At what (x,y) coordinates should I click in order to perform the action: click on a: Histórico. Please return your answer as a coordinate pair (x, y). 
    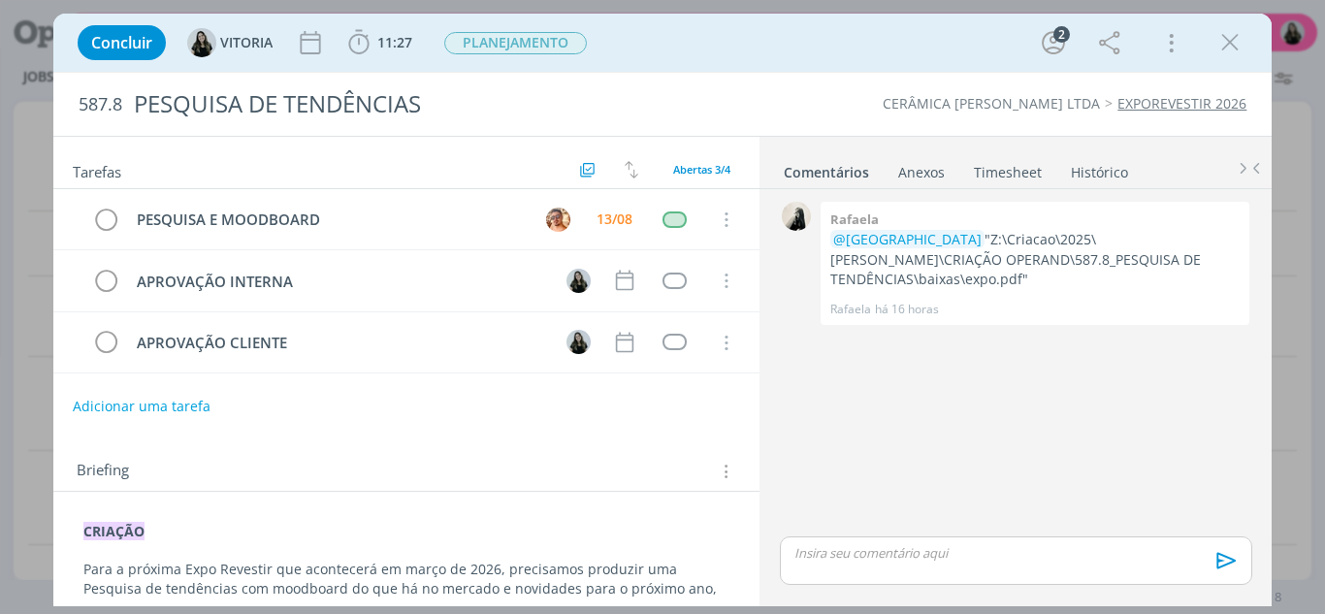
    Looking at the image, I should click on (1099, 168).